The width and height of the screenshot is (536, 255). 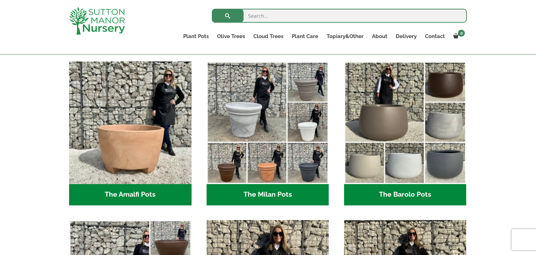 I want to click on span: 0, so click(x=462, y=33).